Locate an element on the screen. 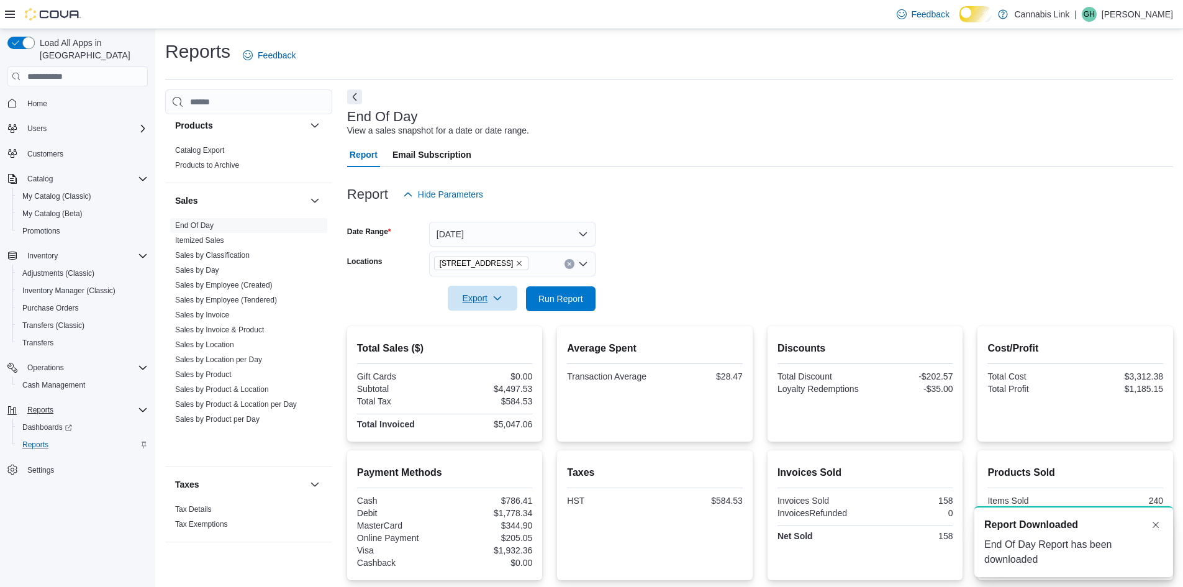 The height and width of the screenshot is (587, 1183). button: My Catalog (Classic) is located at coordinates (83, 196).